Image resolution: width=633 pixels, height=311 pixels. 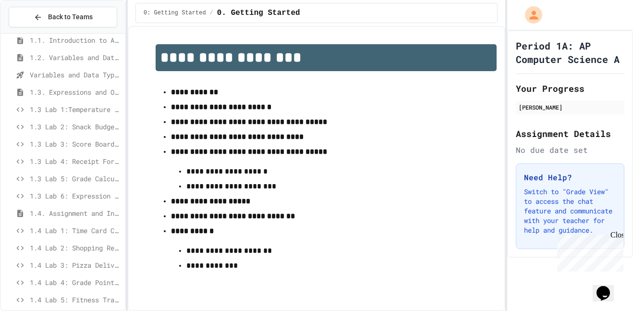 I want to click on span: Back to Teams, so click(x=70, y=17).